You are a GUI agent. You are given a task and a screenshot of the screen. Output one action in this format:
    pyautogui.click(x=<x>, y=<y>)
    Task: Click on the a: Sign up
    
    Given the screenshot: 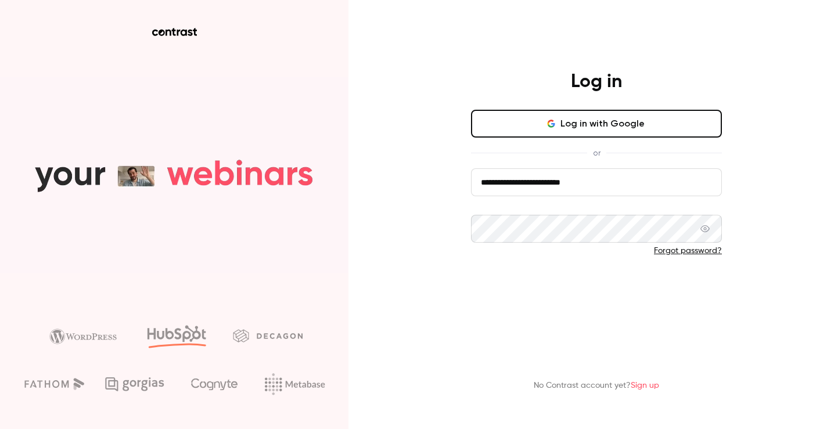 What is the action you would take?
    pyautogui.click(x=644, y=385)
    